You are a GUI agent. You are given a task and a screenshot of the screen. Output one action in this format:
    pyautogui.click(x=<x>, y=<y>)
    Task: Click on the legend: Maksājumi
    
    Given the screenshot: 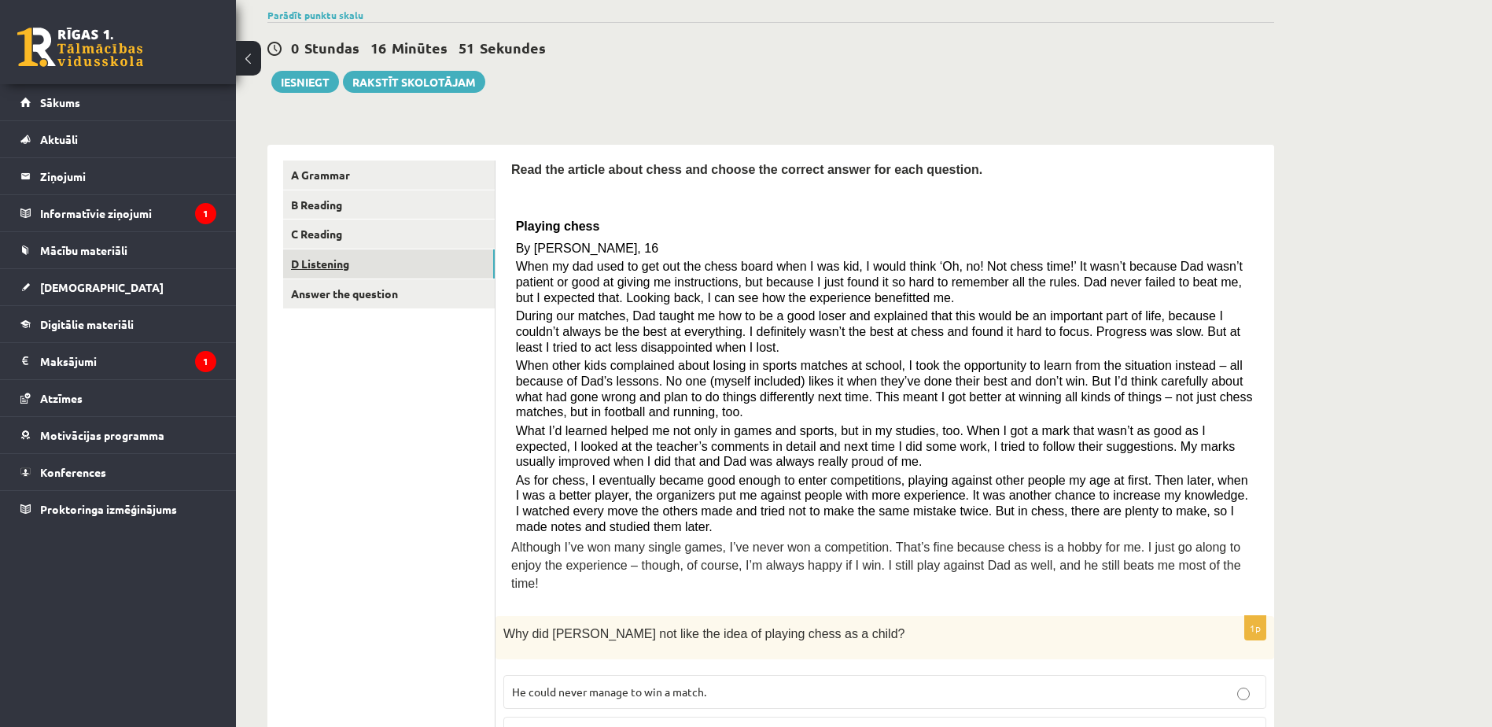 What is the action you would take?
    pyautogui.click(x=128, y=361)
    